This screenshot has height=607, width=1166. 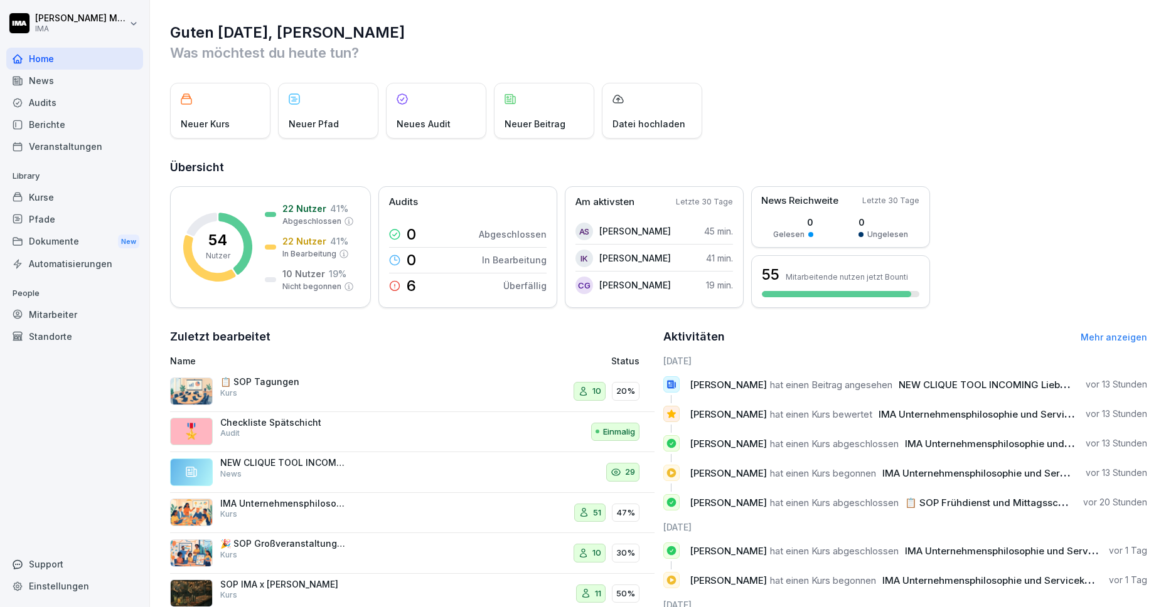 What do you see at coordinates (231, 474) in the screenshot?
I see `p: News` at bounding box center [231, 474].